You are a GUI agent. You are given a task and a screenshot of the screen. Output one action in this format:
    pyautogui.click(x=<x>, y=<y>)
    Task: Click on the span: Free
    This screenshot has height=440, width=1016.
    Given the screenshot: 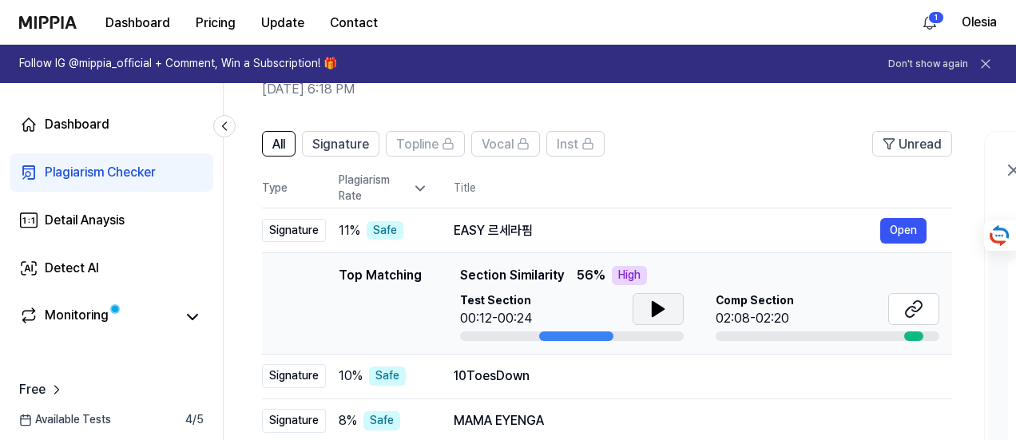 What is the action you would take?
    pyautogui.click(x=32, y=390)
    